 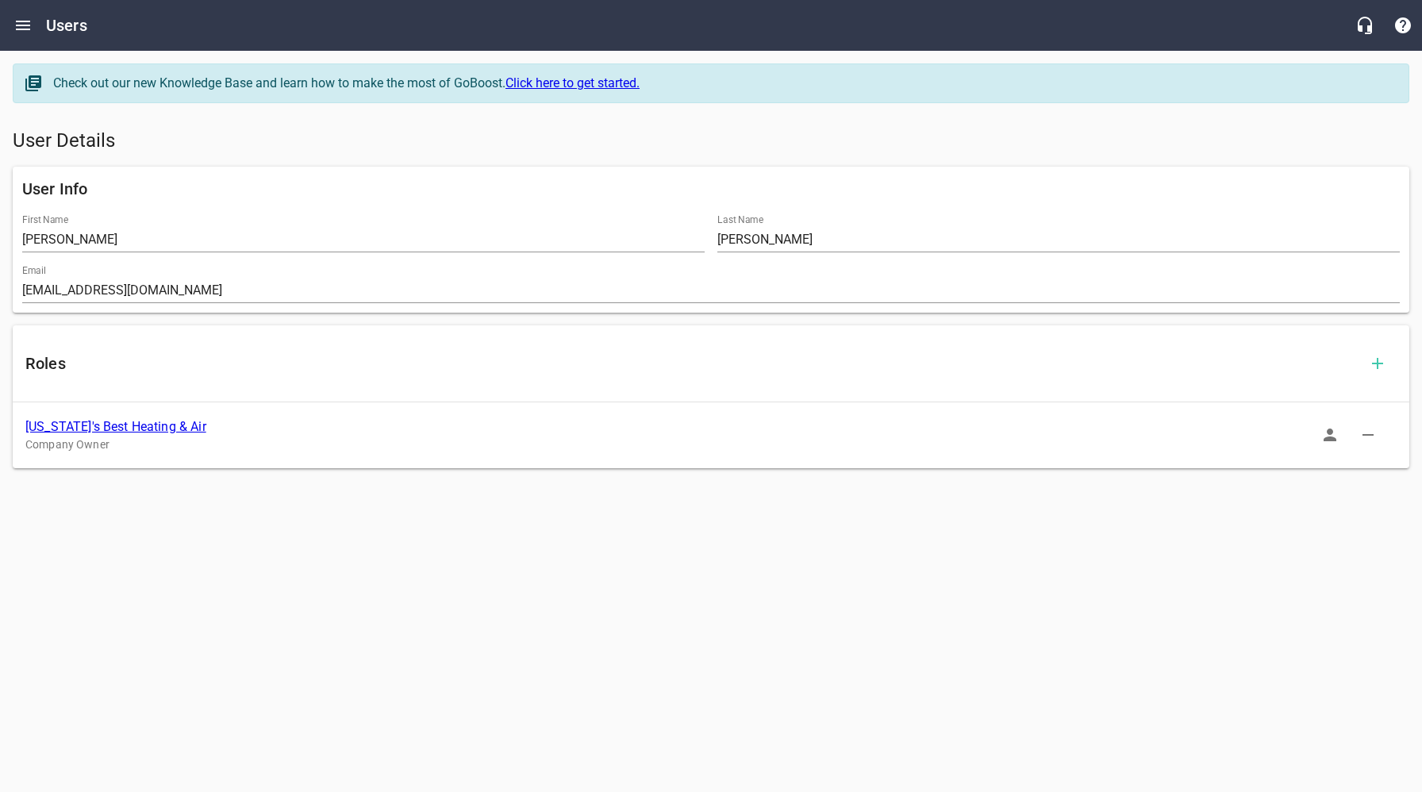 What do you see at coordinates (23, 25) in the screenshot?
I see `button: Open drawer` at bounding box center [23, 25].